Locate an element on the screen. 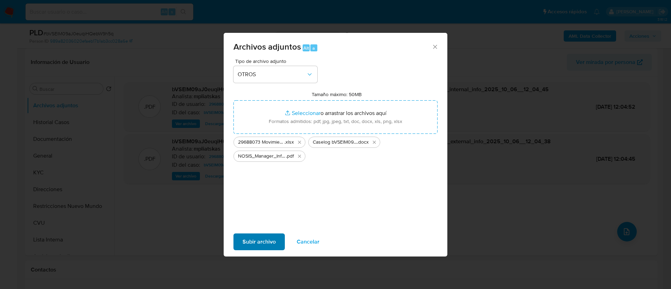 The width and height of the screenshot is (671, 289). button: Eliminar NOSIS_Manager_InformeIndividual_20114243176_654930_20251006120245.pdf is located at coordinates (300, 156).